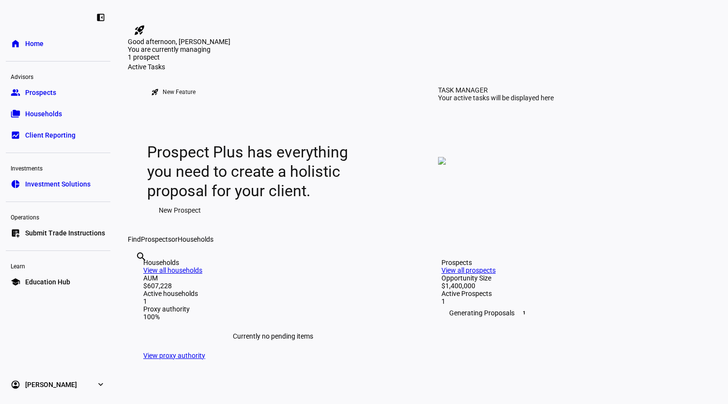  What do you see at coordinates (50, 135) in the screenshot?
I see `span: Client Reporting` at bounding box center [50, 135].